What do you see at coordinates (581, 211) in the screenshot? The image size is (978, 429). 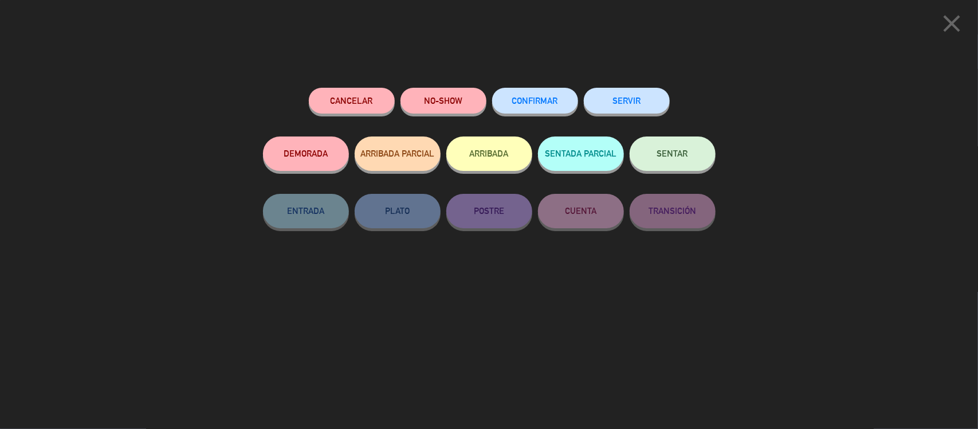 I see `button: CUENTA` at bounding box center [581, 211].